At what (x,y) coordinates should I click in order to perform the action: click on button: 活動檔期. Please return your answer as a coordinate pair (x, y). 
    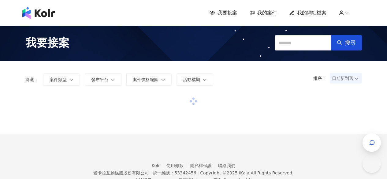
    Looking at the image, I should click on (195, 80).